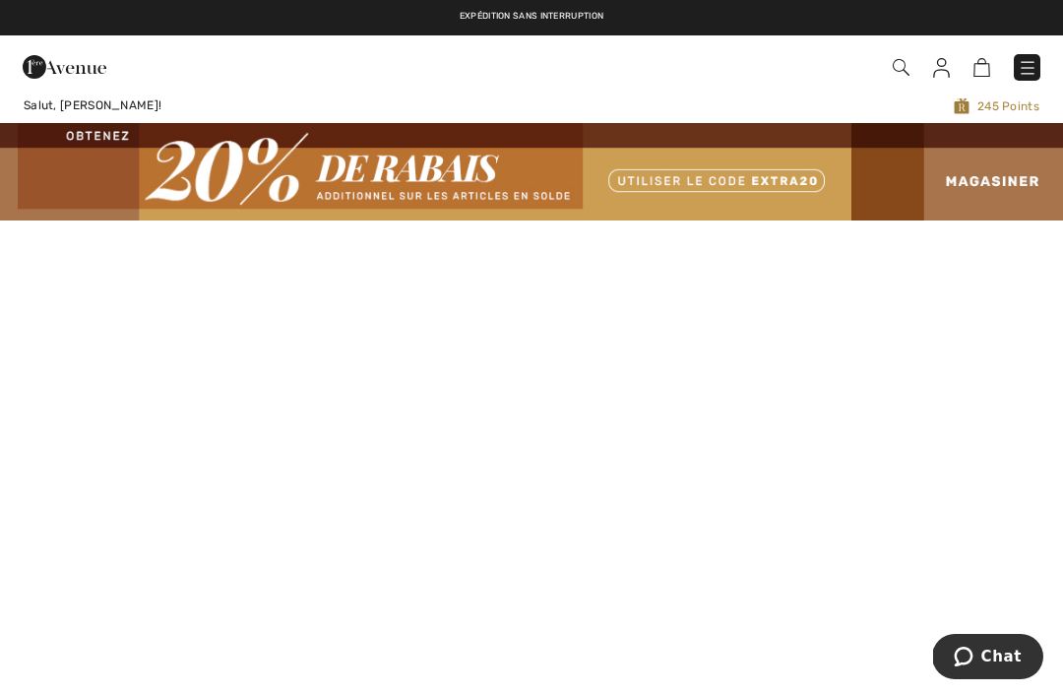 The image size is (1063, 693). Describe the element at coordinates (64, 65) in the screenshot. I see `a: 1ère Avenue` at that location.